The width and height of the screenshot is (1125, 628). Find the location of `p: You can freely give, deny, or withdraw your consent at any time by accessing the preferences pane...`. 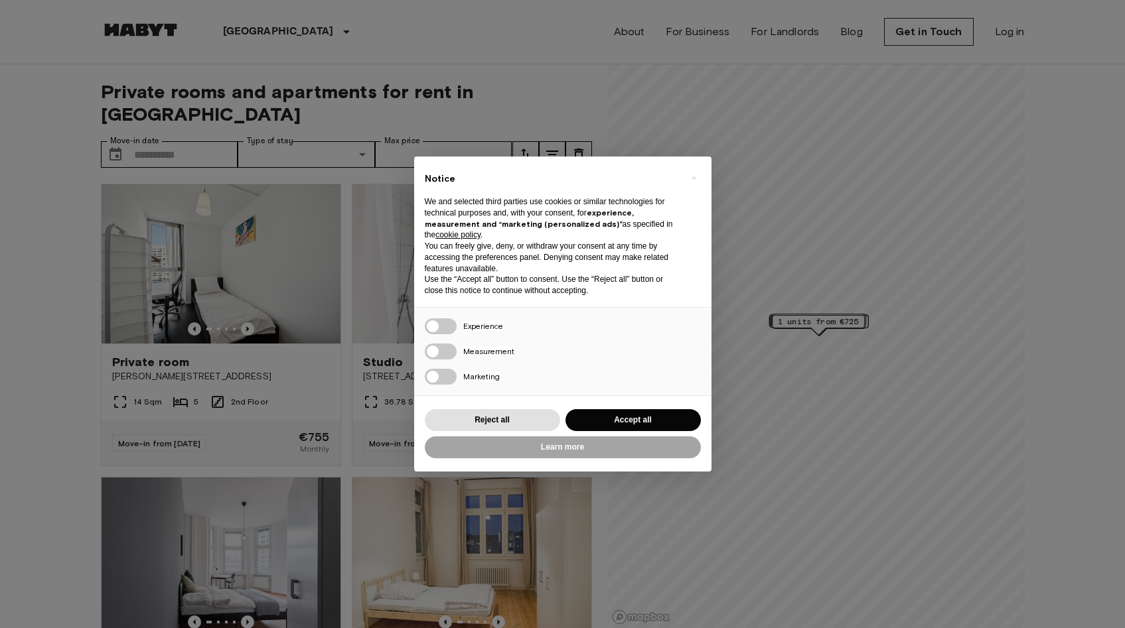

p: You can freely give, deny, or withdraw your consent at any time by accessing the preferences pane... is located at coordinates (552, 257).